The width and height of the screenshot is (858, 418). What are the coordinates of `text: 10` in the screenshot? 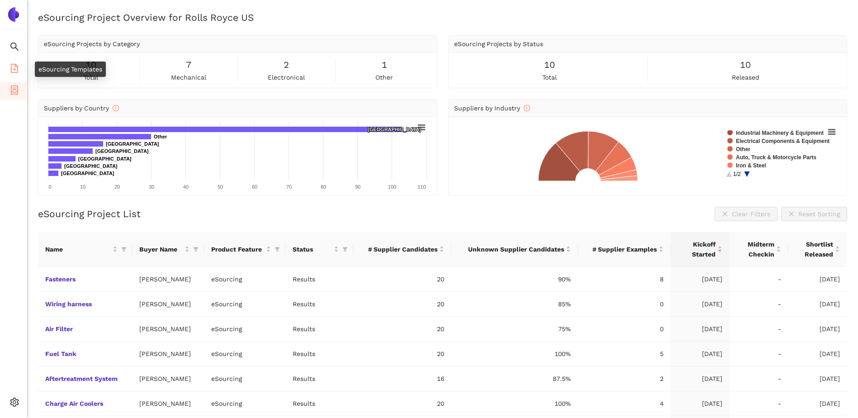 It's located at (83, 187).